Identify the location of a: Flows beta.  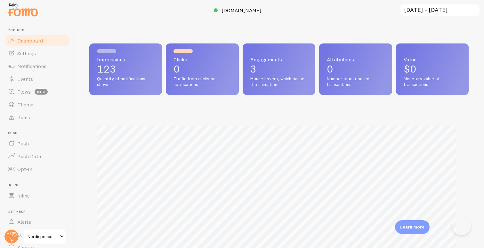
(37, 92).